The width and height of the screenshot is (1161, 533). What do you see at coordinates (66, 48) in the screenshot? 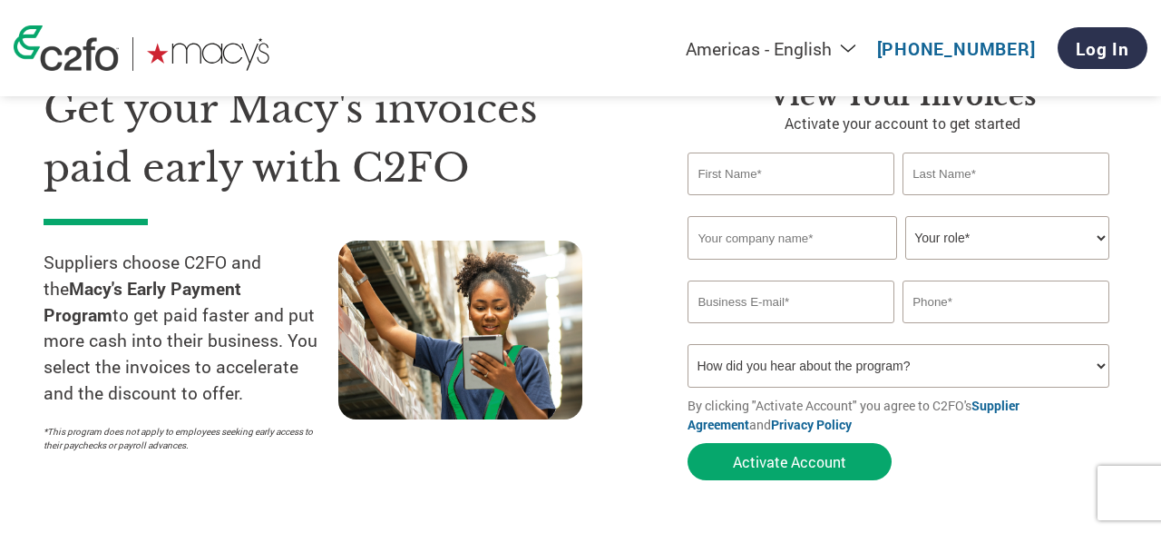
I see `img: c2fo logo` at bounding box center [66, 48].